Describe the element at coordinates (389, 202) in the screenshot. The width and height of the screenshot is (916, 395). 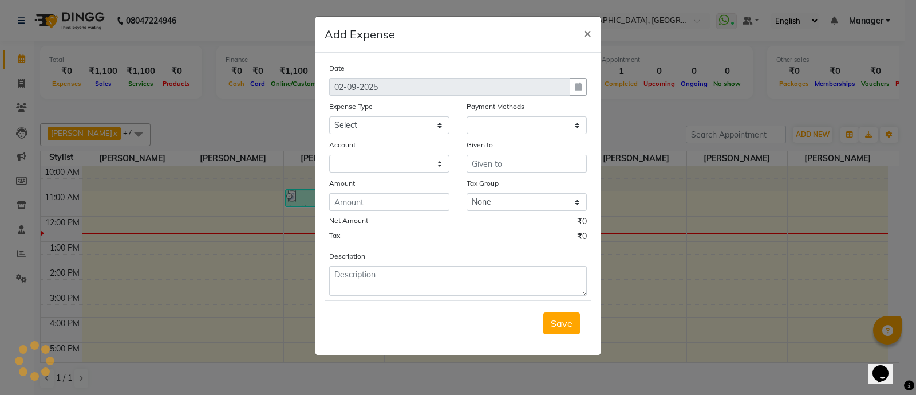
I see `input: Amount` at that location.